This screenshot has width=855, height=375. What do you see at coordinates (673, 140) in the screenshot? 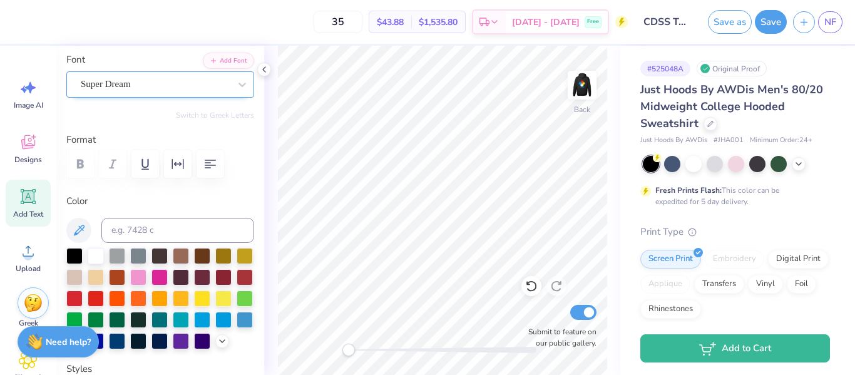
I see `span: Just Hoods By AWDis` at bounding box center [673, 140].